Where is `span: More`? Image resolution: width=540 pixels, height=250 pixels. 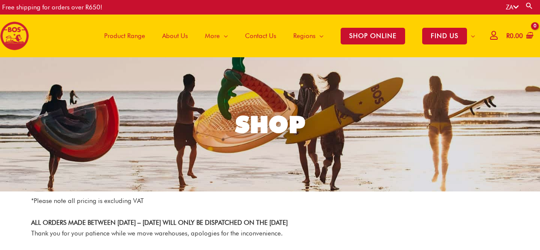
span: More is located at coordinates (212, 36).